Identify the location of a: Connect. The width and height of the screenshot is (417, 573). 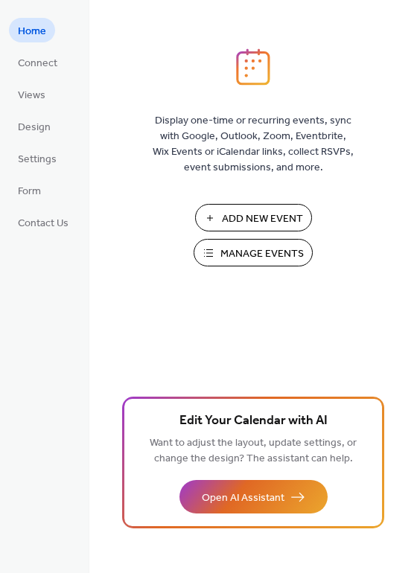
(37, 62).